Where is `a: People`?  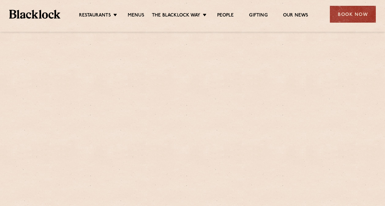 a: People is located at coordinates (225, 16).